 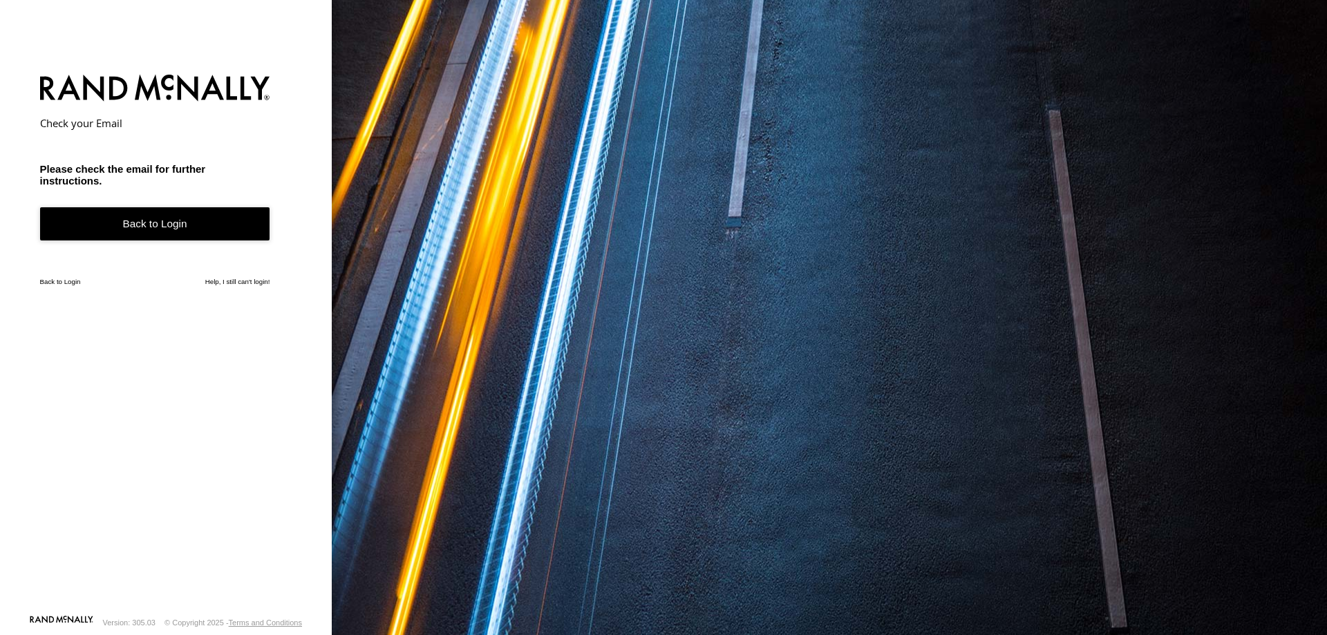 I want to click on img: Rand McNally, so click(x=155, y=89).